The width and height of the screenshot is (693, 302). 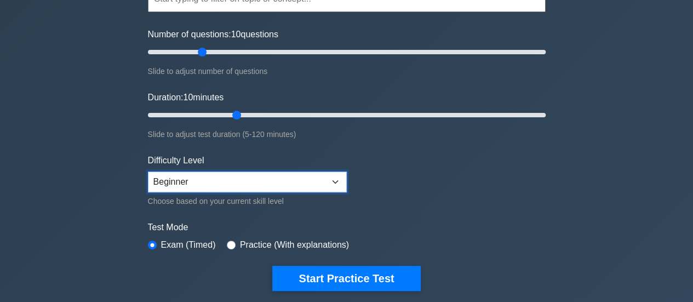 I want to click on div: Slide to adjust test duration (5-120 minutes), so click(x=347, y=134).